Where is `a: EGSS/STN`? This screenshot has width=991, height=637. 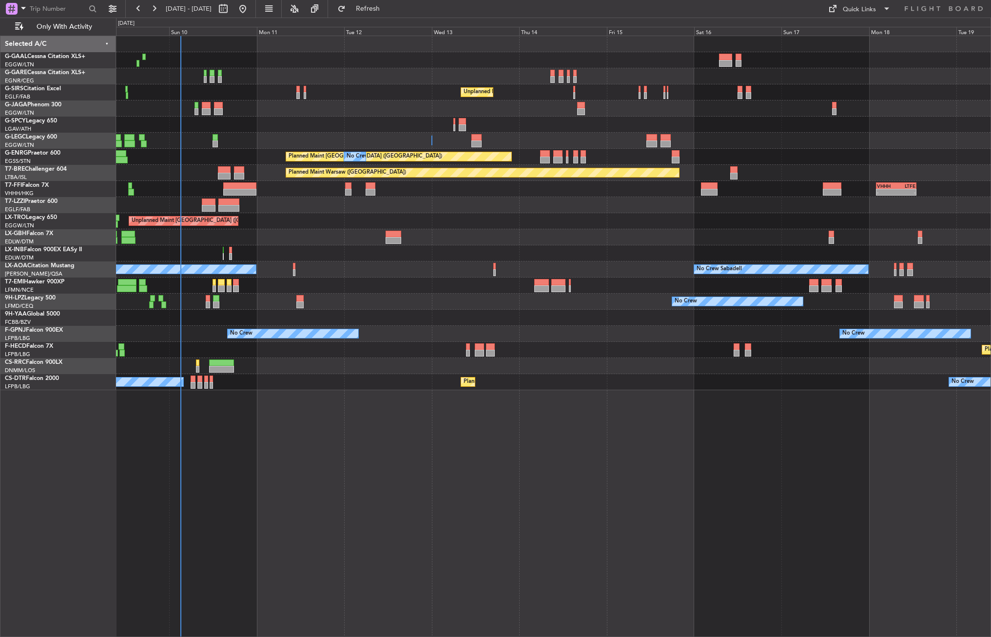 a: EGSS/STN is located at coordinates (18, 161).